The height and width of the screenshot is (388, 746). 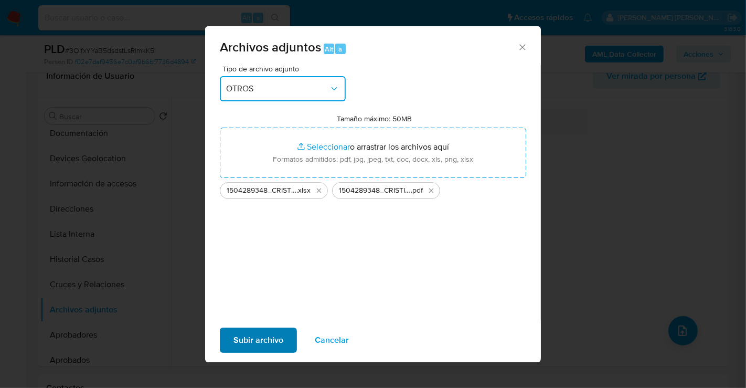 What do you see at coordinates (375, 119) in the screenshot?
I see `label: Tamaño máximo: 50MB` at bounding box center [375, 119].